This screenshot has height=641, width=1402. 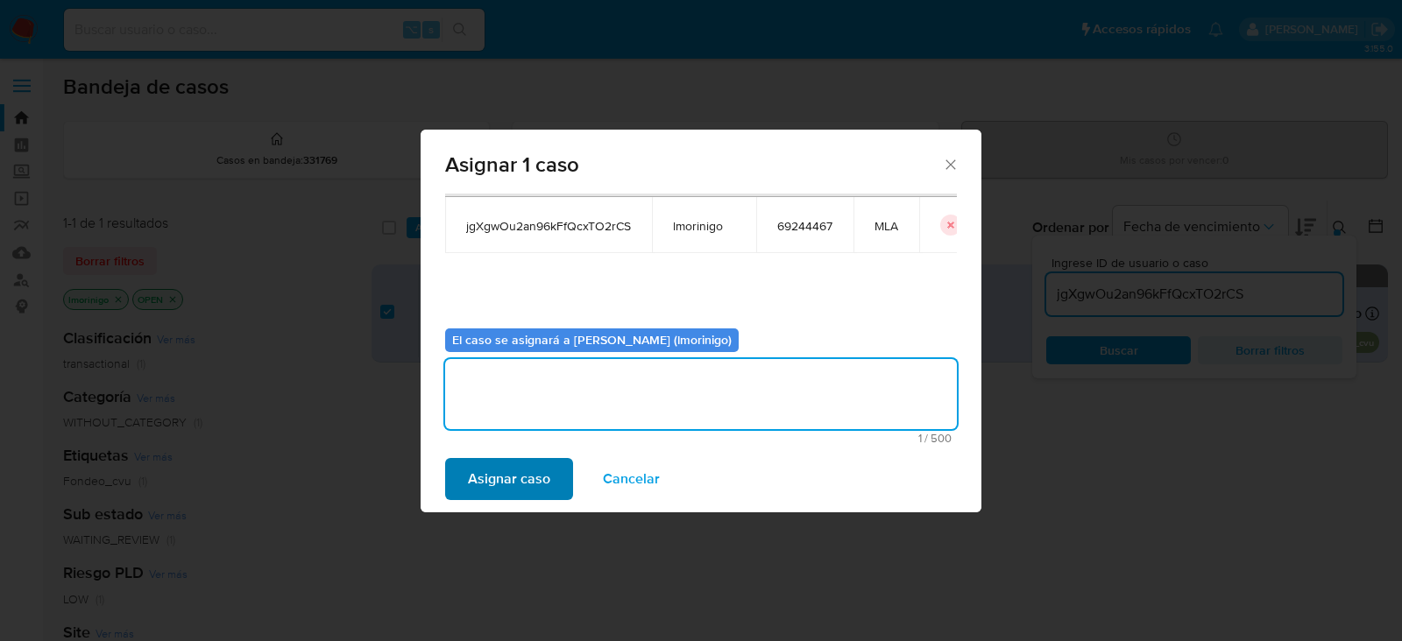 I want to click on span: Asignar 1 caso, so click(x=693, y=165).